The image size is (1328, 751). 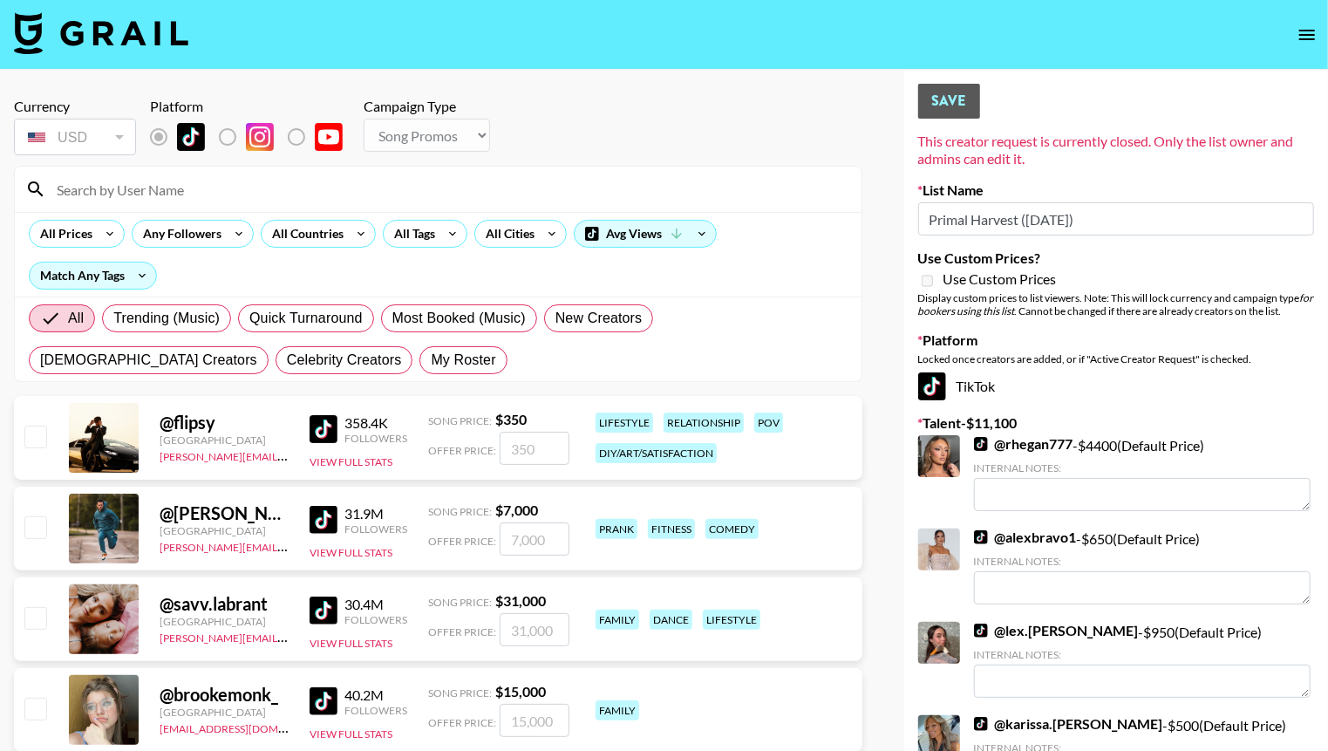 I want to click on div: All Prices, so click(x=63, y=234).